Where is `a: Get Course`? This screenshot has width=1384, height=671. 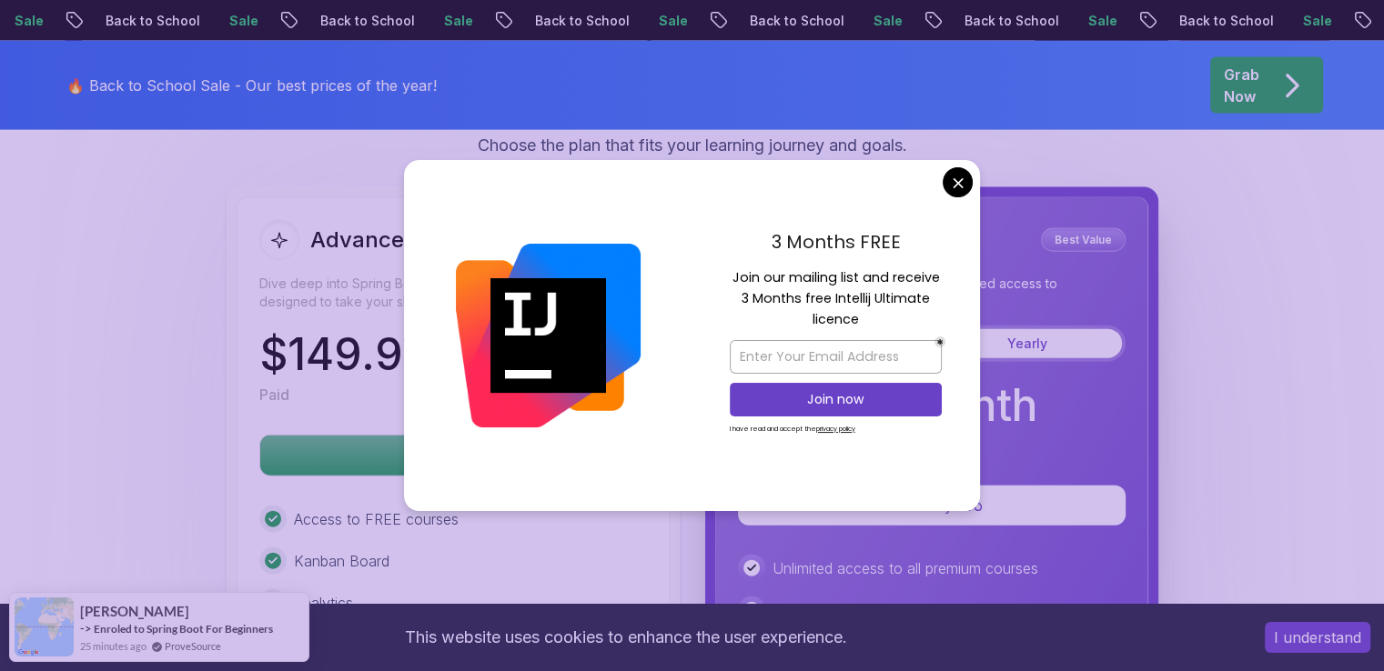
a: Get Course is located at coordinates (453, 456).